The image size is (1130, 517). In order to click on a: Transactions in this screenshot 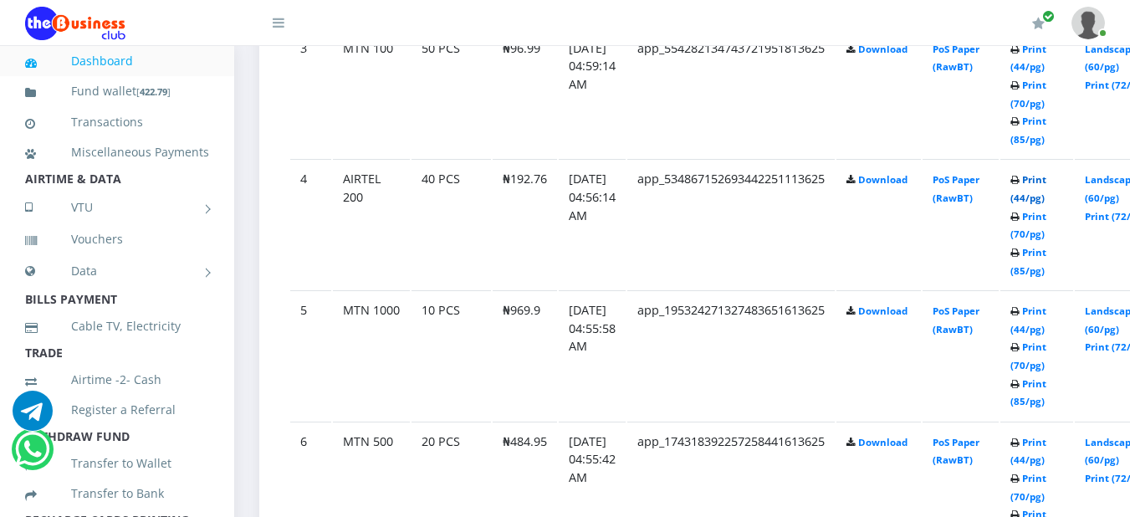, I will do `click(117, 122)`.